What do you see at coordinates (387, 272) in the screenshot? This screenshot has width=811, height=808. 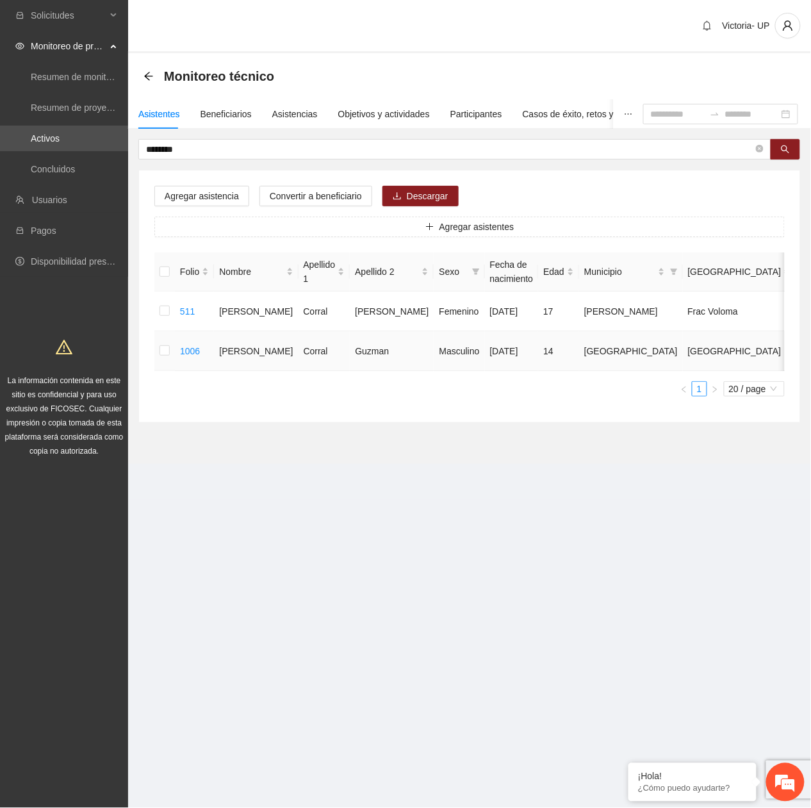 I see `span: Apellido 2` at bounding box center [387, 272].